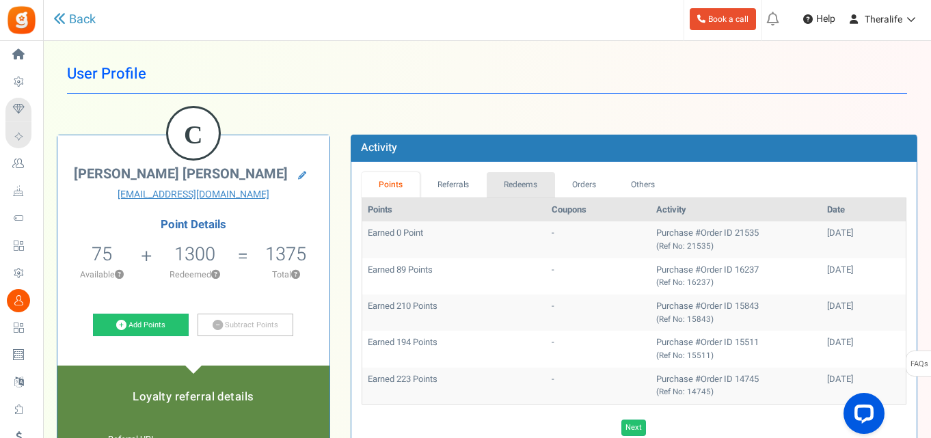 The height and width of the screenshot is (438, 931). I want to click on th: Coupons, so click(598, 210).